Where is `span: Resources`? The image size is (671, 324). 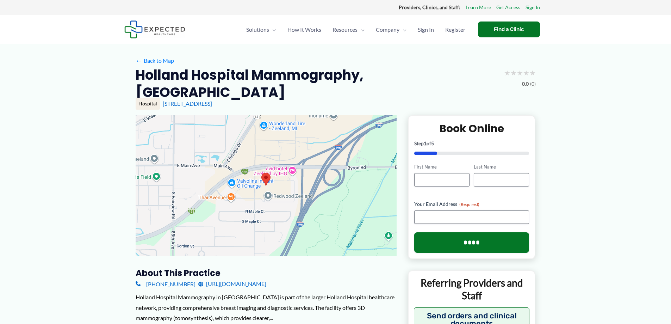 span: Resources is located at coordinates (345, 30).